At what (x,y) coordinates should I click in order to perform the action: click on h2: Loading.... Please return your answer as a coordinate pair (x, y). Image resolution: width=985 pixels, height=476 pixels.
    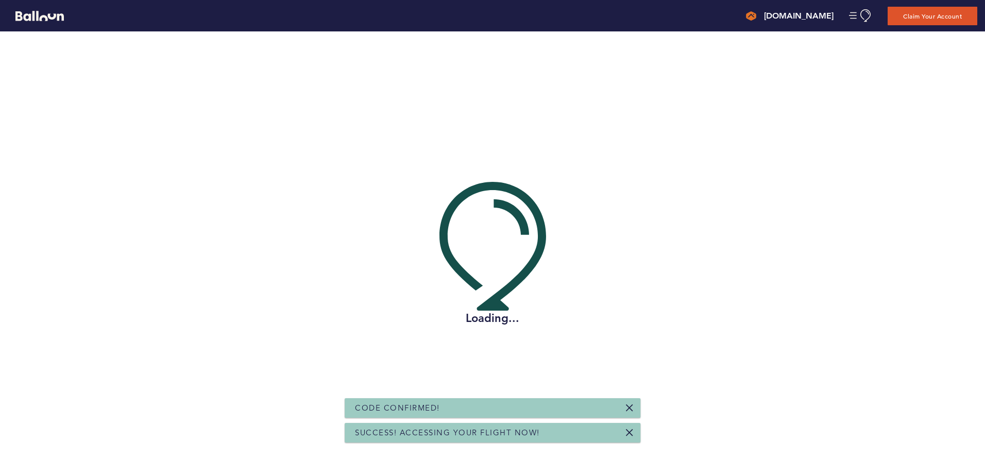
    Looking at the image, I should click on (493, 318).